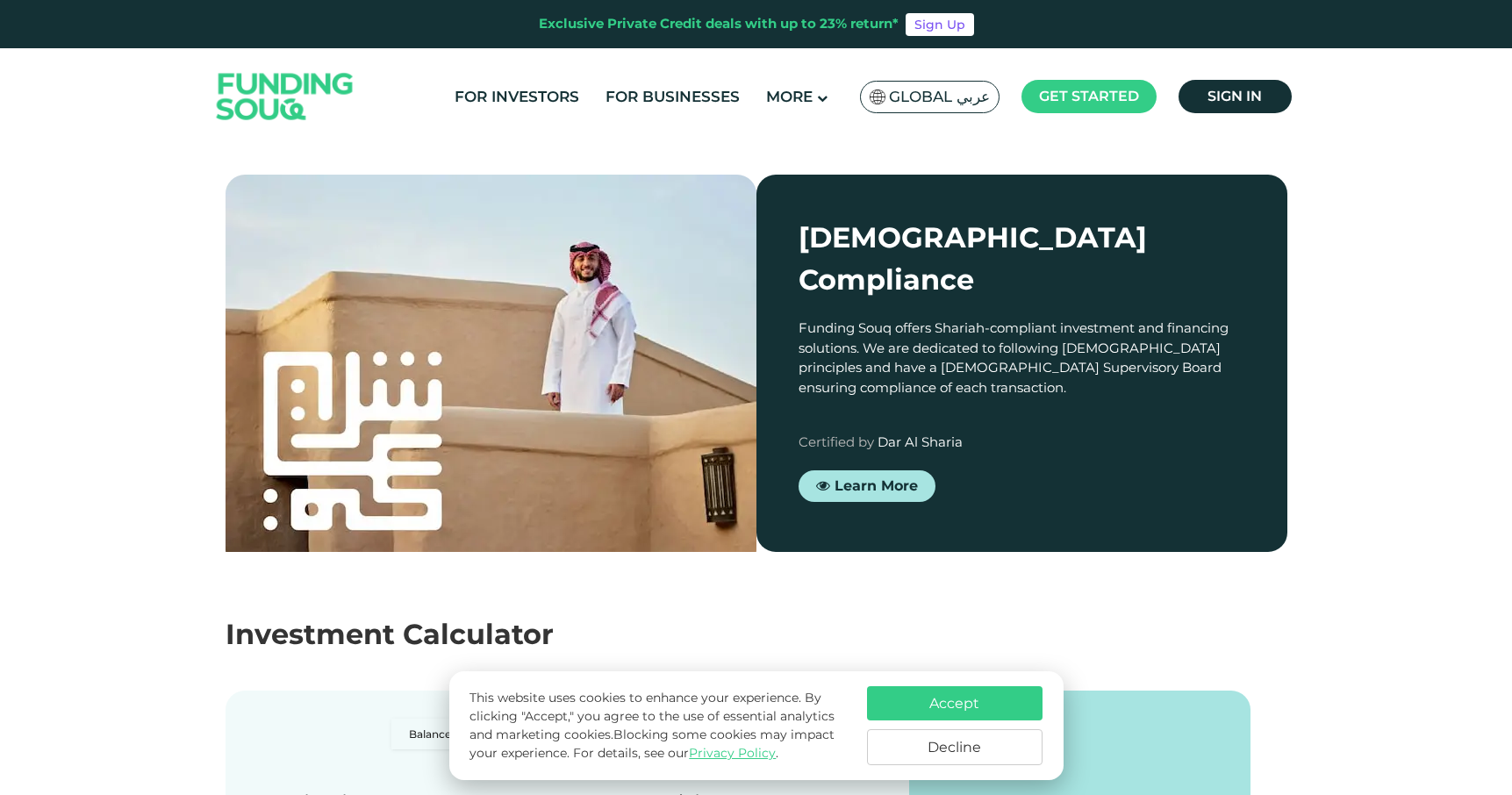 The width and height of the screenshot is (1512, 795). I want to click on div: Funding Souq offers Shariah-compliant investment and financing solutions. We are dedicated to fol..., so click(1022, 358).